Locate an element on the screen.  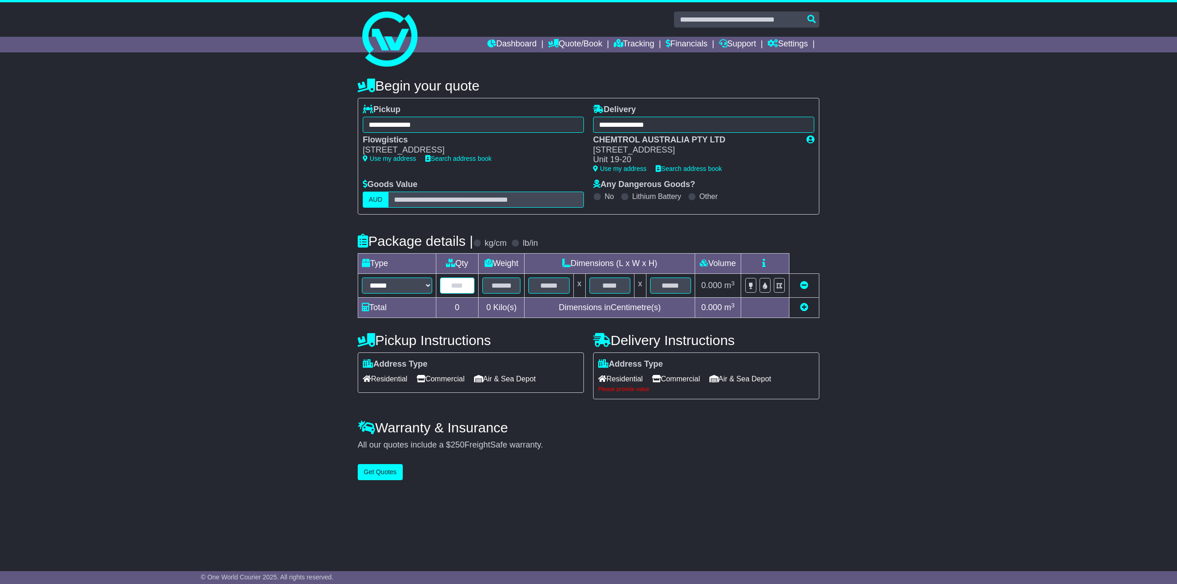
td: Dimensions in Centimetre(s) is located at coordinates (609, 308).